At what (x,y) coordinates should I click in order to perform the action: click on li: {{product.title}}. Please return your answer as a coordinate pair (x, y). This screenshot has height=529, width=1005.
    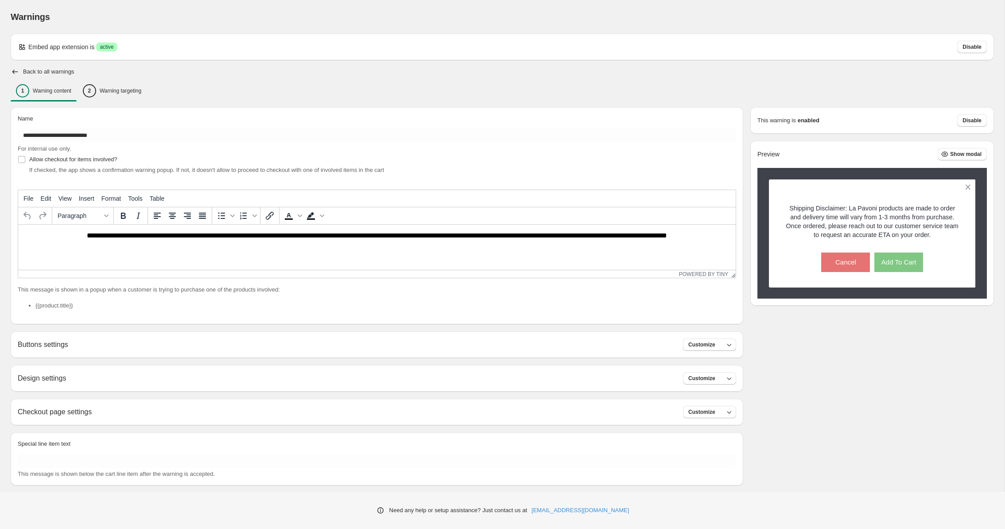
    Looking at the image, I should click on (386, 306).